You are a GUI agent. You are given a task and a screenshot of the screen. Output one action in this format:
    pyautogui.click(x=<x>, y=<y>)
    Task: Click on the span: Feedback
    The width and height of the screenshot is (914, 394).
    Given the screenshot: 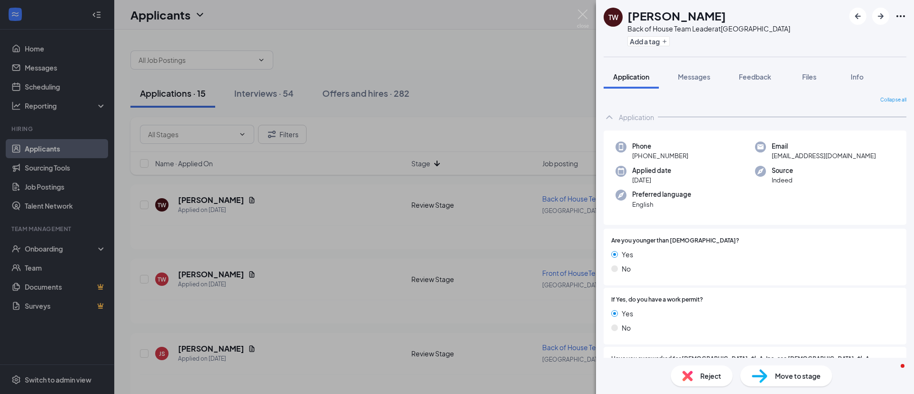 What is the action you would take?
    pyautogui.click(x=755, y=77)
    